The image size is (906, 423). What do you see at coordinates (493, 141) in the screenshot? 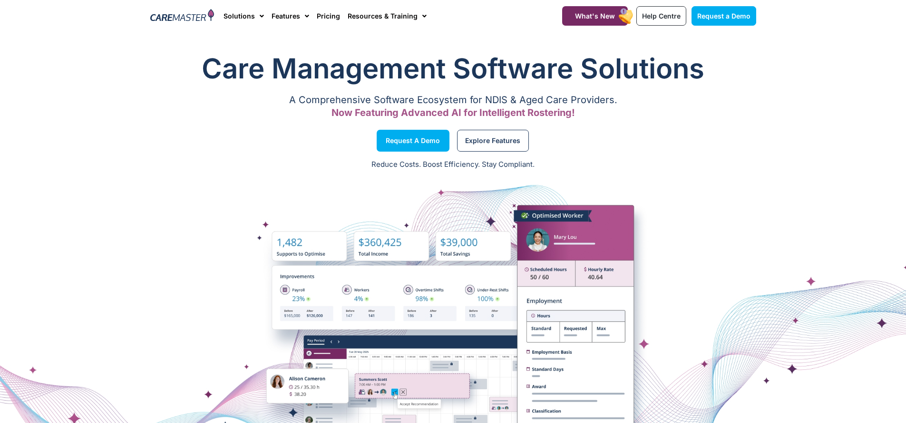
I see `span: Explore Features` at bounding box center [493, 141].